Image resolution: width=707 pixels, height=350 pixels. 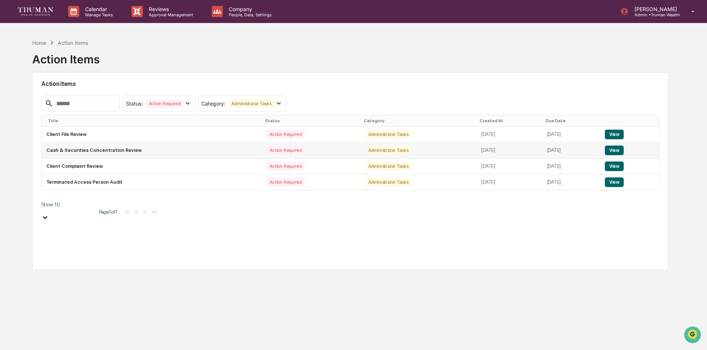 What do you see at coordinates (152, 134) in the screenshot?
I see `td: Client File Review` at bounding box center [152, 134].